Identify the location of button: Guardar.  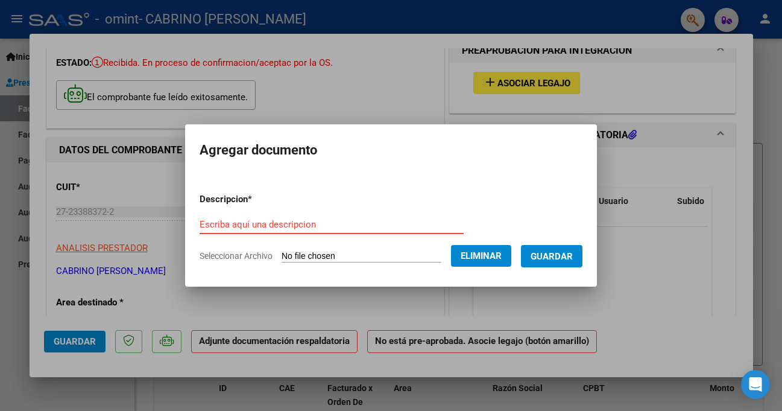
(552, 256).